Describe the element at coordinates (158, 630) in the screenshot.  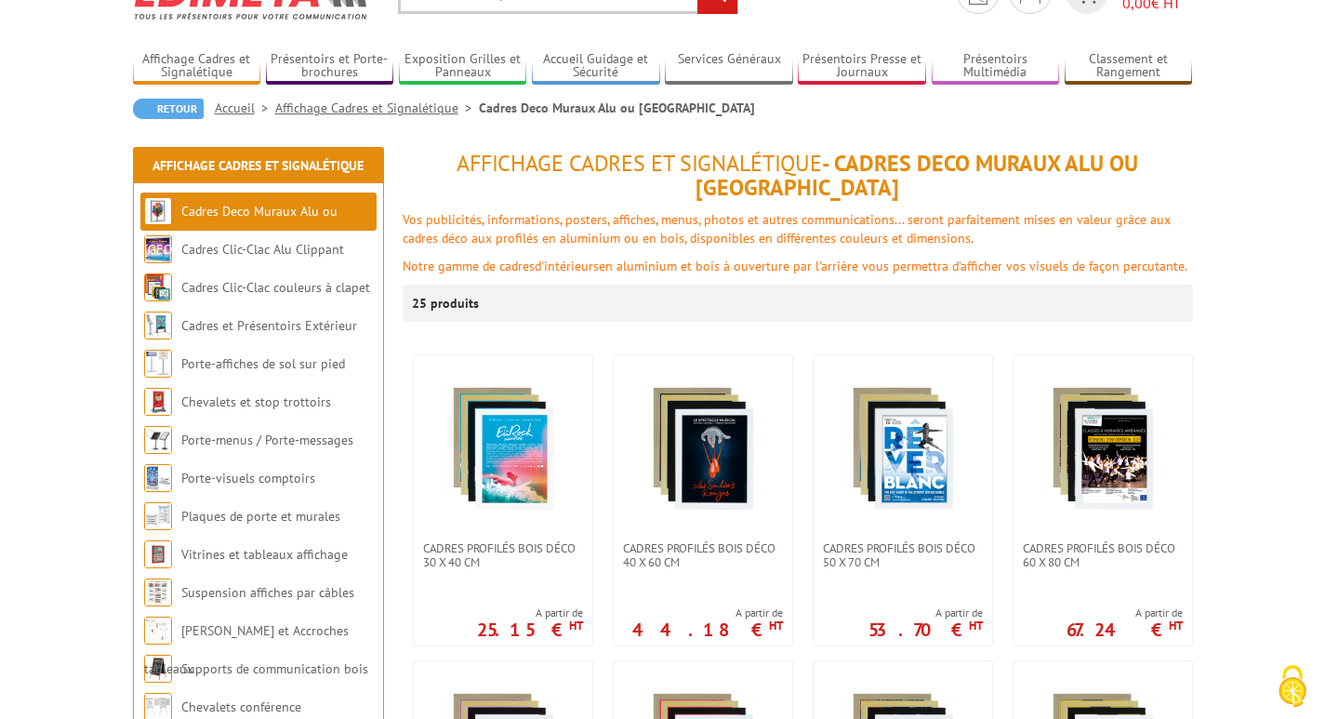
I see `img: Cimaises et Accroches tableaux` at that location.